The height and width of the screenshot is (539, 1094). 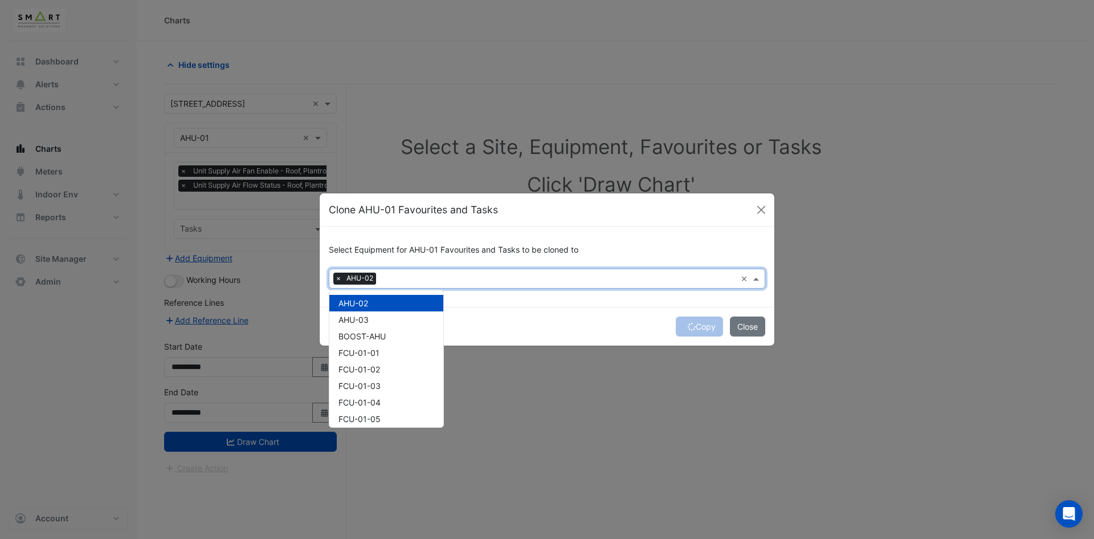 I want to click on ng-dropdown-panel: Options list, so click(x=386, y=358).